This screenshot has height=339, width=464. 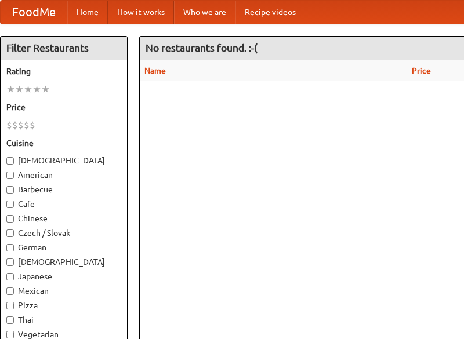 What do you see at coordinates (10, 320) in the screenshot?
I see `input: Thai` at bounding box center [10, 320].